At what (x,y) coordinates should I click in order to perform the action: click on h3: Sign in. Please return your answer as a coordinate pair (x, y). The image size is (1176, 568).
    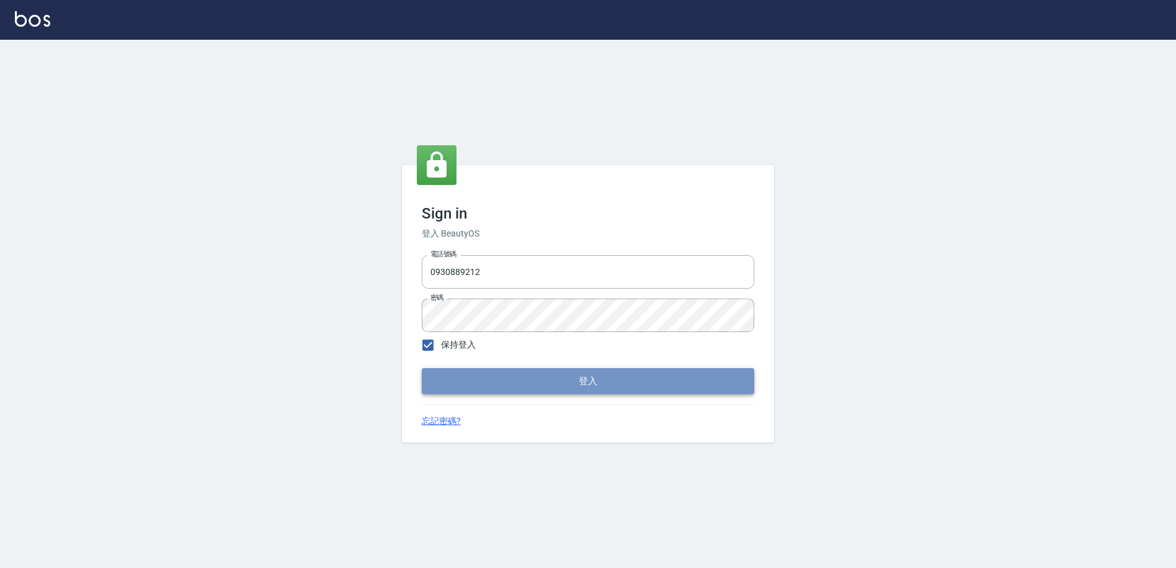
    Looking at the image, I should click on (588, 213).